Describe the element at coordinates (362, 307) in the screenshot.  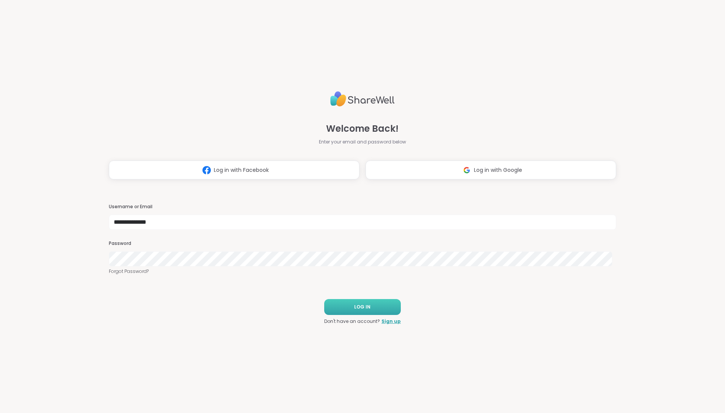
I see `span: LOG IN` at that location.